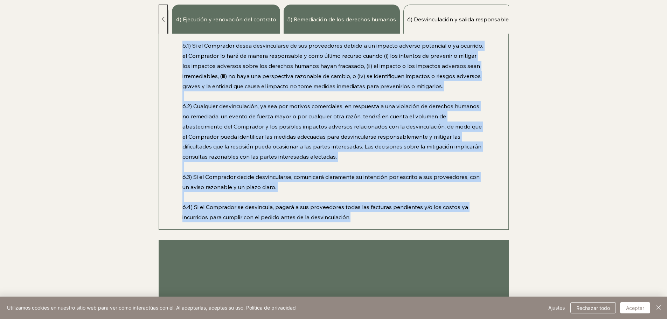  Describe the element at coordinates (342, 19) in the screenshot. I see `font: 5) Remediación de los derechos humanos` at that location.